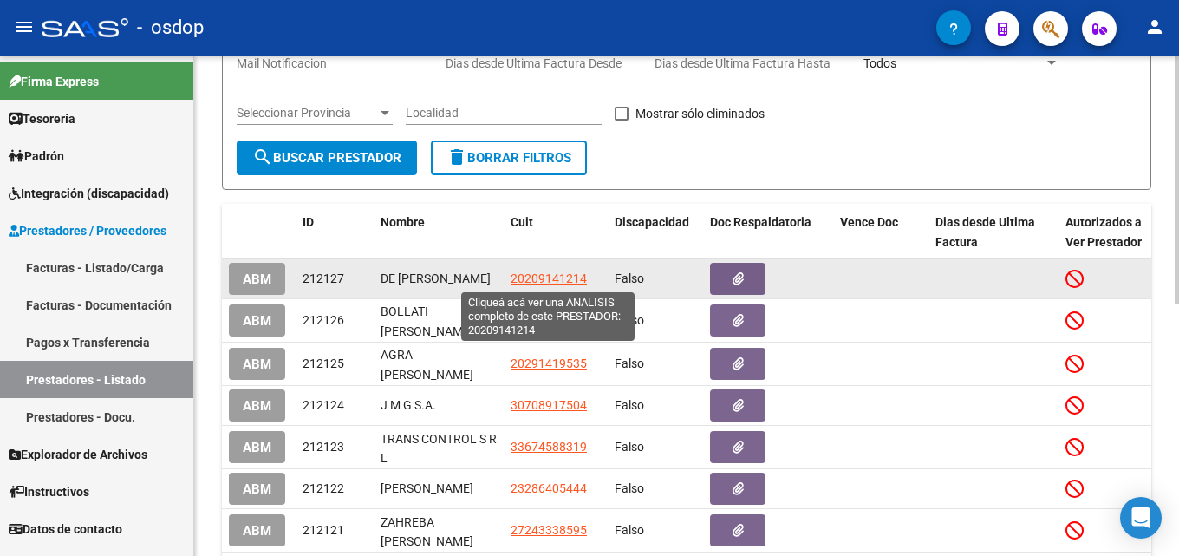 Image resolution: width=1179 pixels, height=556 pixels. Describe the element at coordinates (985, 231) in the screenshot. I see `span: Dias desde Ultima Factura` at that location.